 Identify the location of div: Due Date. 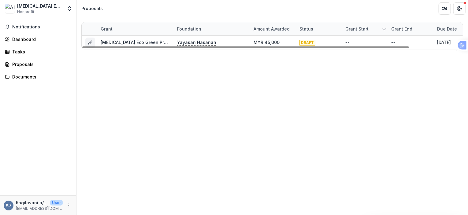
(447, 29).